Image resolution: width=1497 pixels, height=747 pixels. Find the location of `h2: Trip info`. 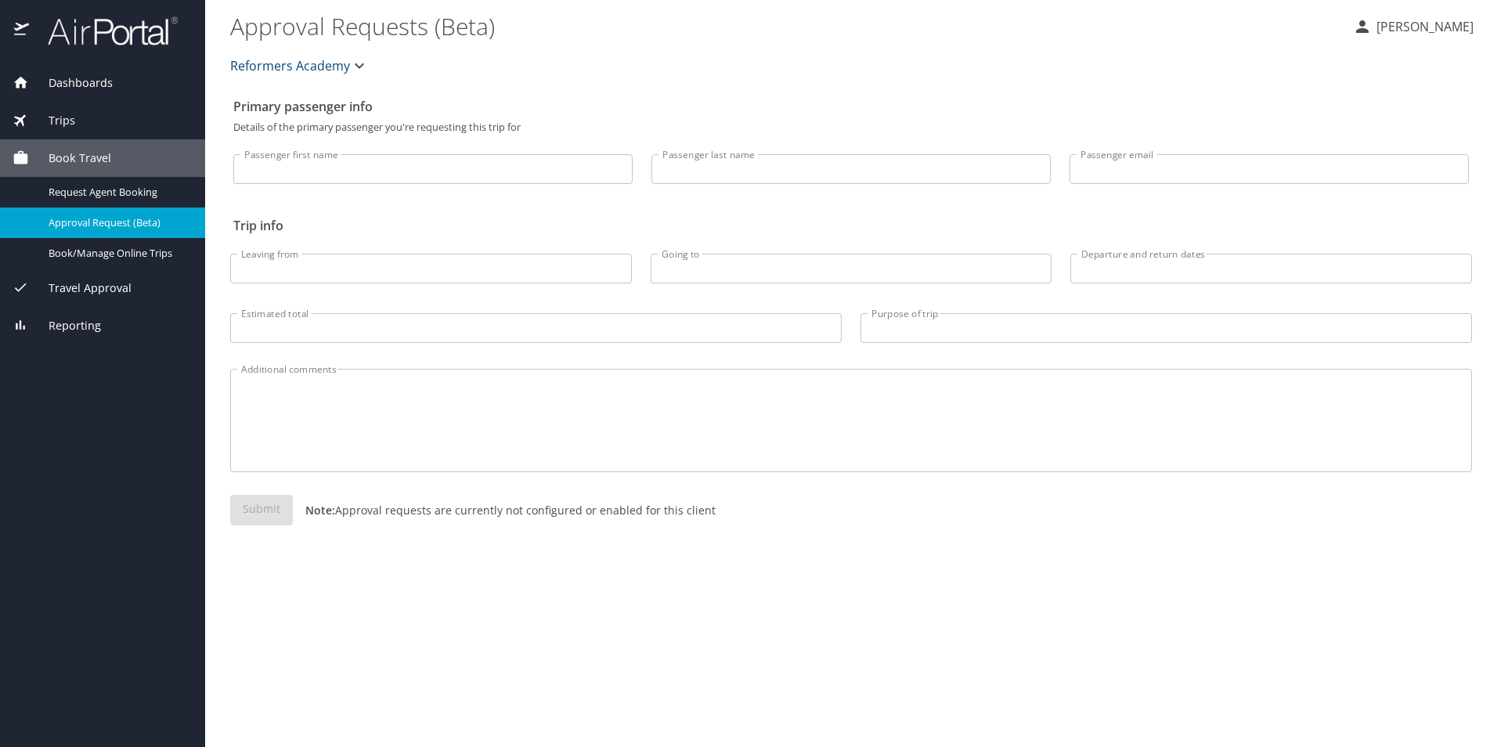

h2: Trip info is located at coordinates (851, 225).